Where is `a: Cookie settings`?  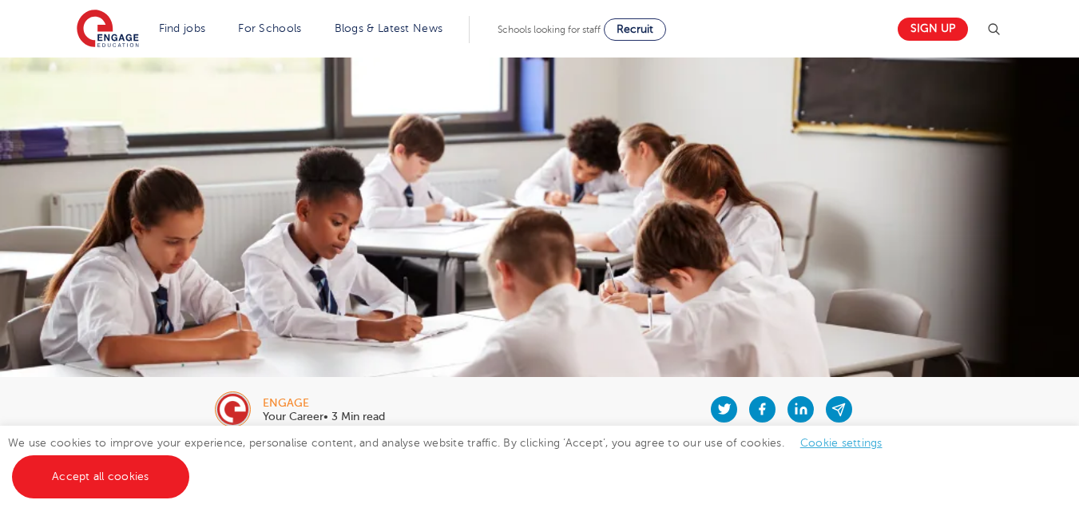
a: Cookie settings is located at coordinates (841, 442).